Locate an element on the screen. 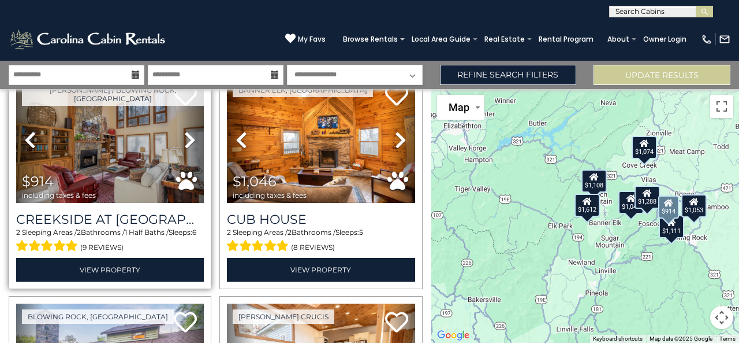  span: $914 is located at coordinates (38, 181).